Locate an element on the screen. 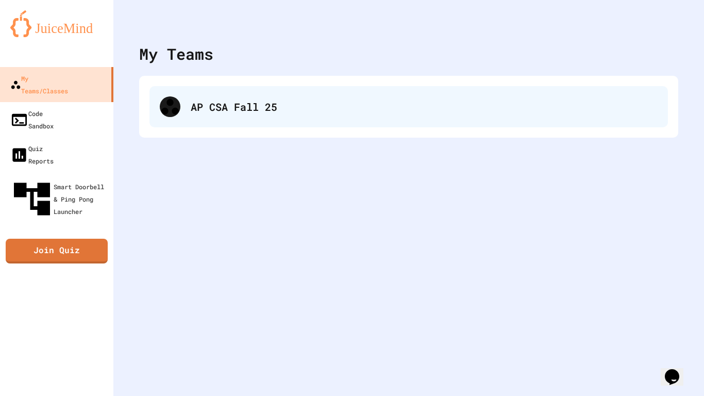 This screenshot has width=704, height=396. div: Code Sandbox is located at coordinates (32, 119).